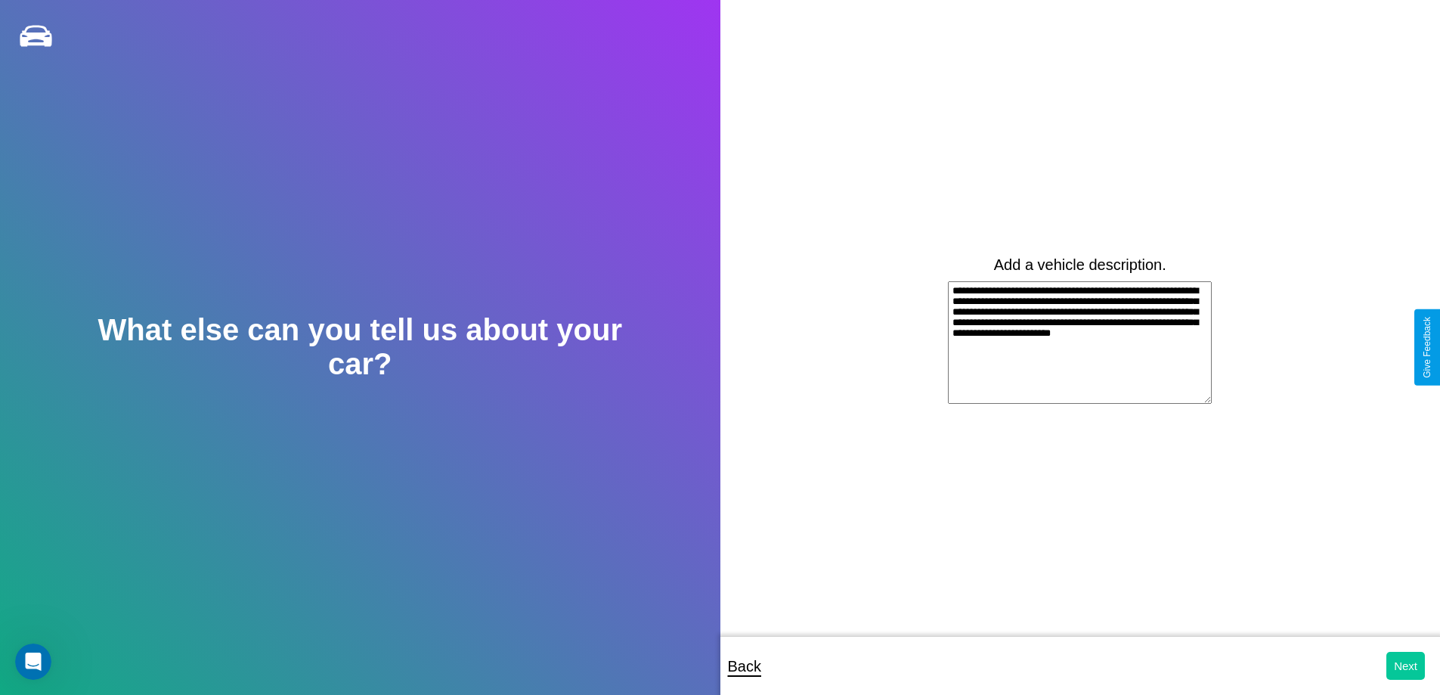 The image size is (1440, 695). I want to click on p: Back, so click(745, 666).